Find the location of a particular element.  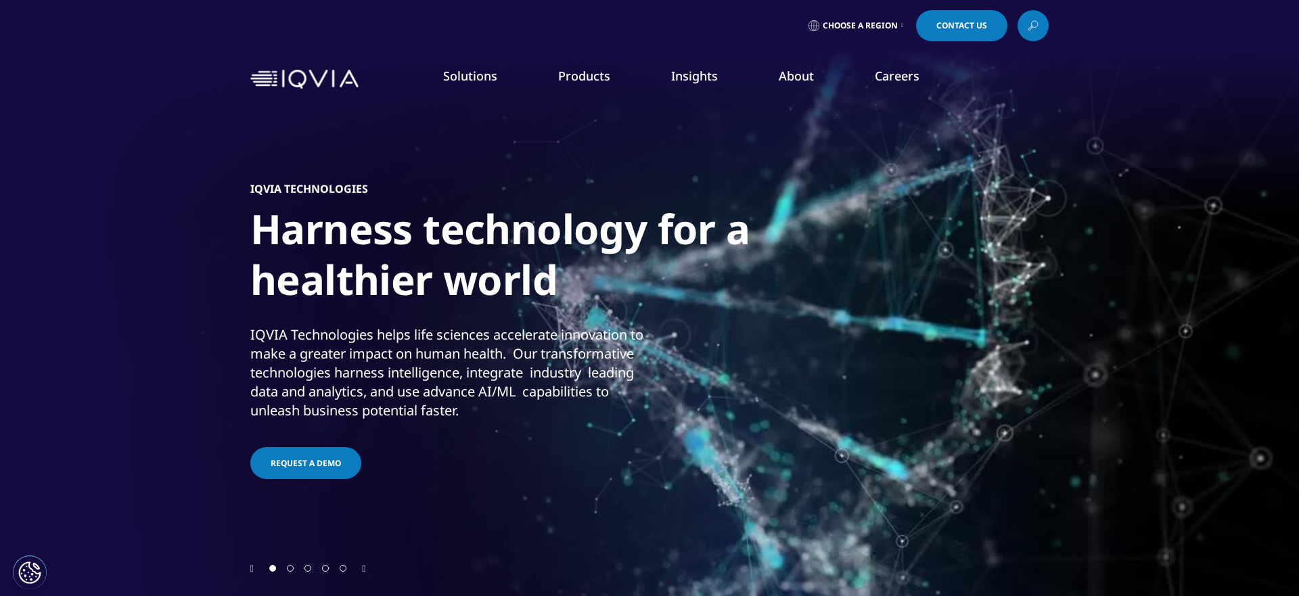

a: Contact Us is located at coordinates (962, 26).